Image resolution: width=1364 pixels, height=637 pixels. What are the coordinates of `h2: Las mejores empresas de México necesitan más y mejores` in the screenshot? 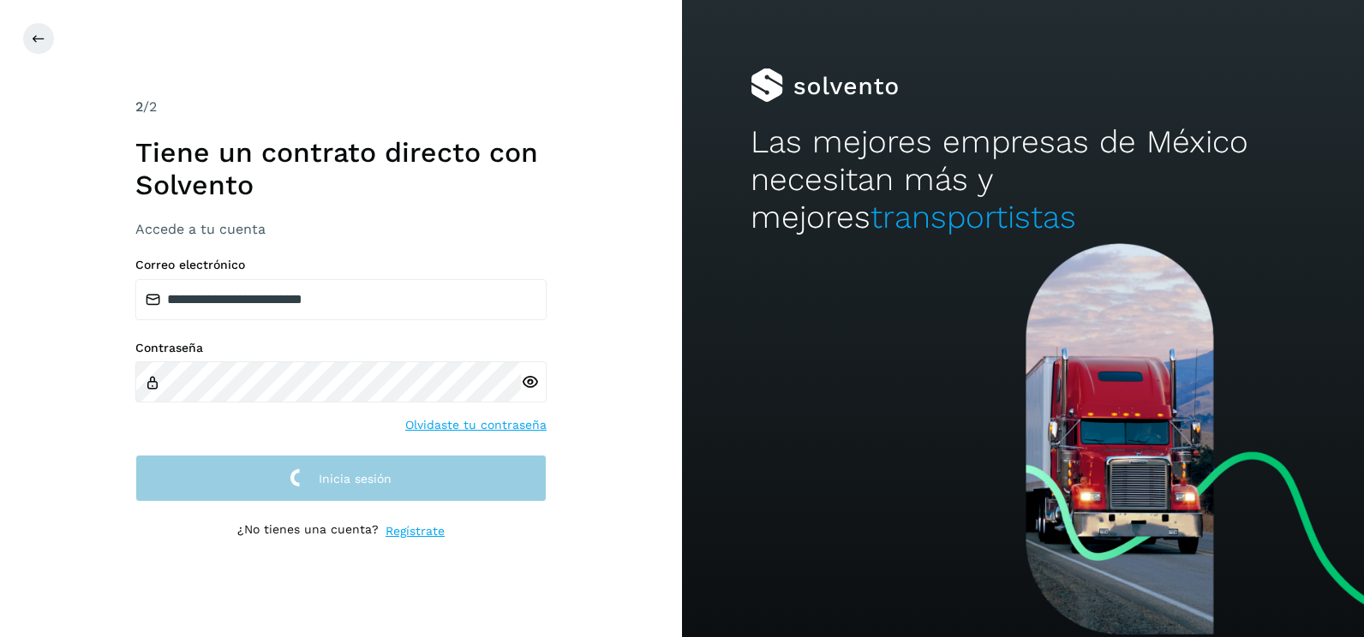 It's located at (1023, 180).